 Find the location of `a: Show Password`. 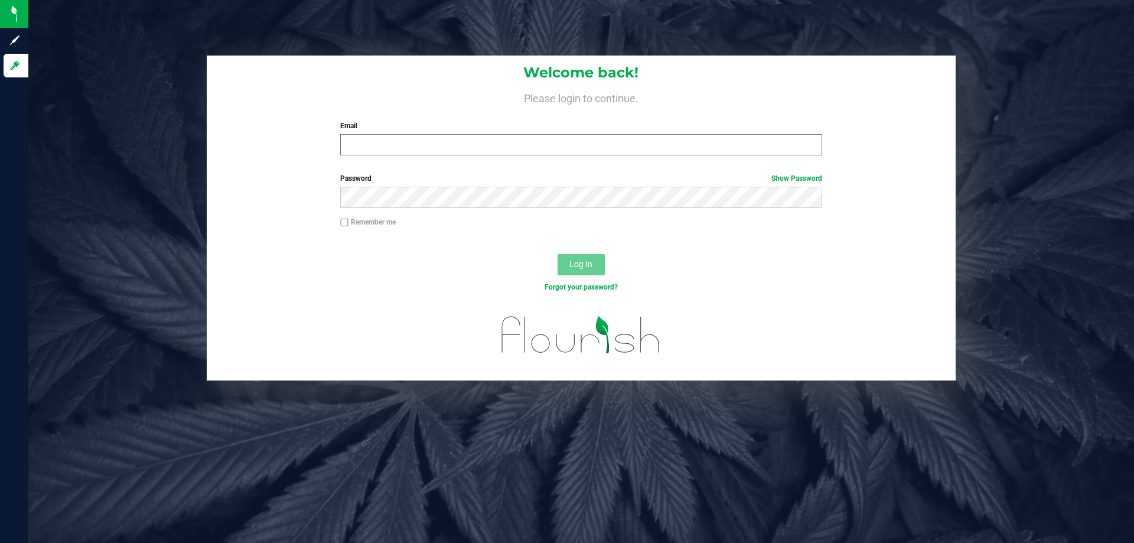

a: Show Password is located at coordinates (797, 178).